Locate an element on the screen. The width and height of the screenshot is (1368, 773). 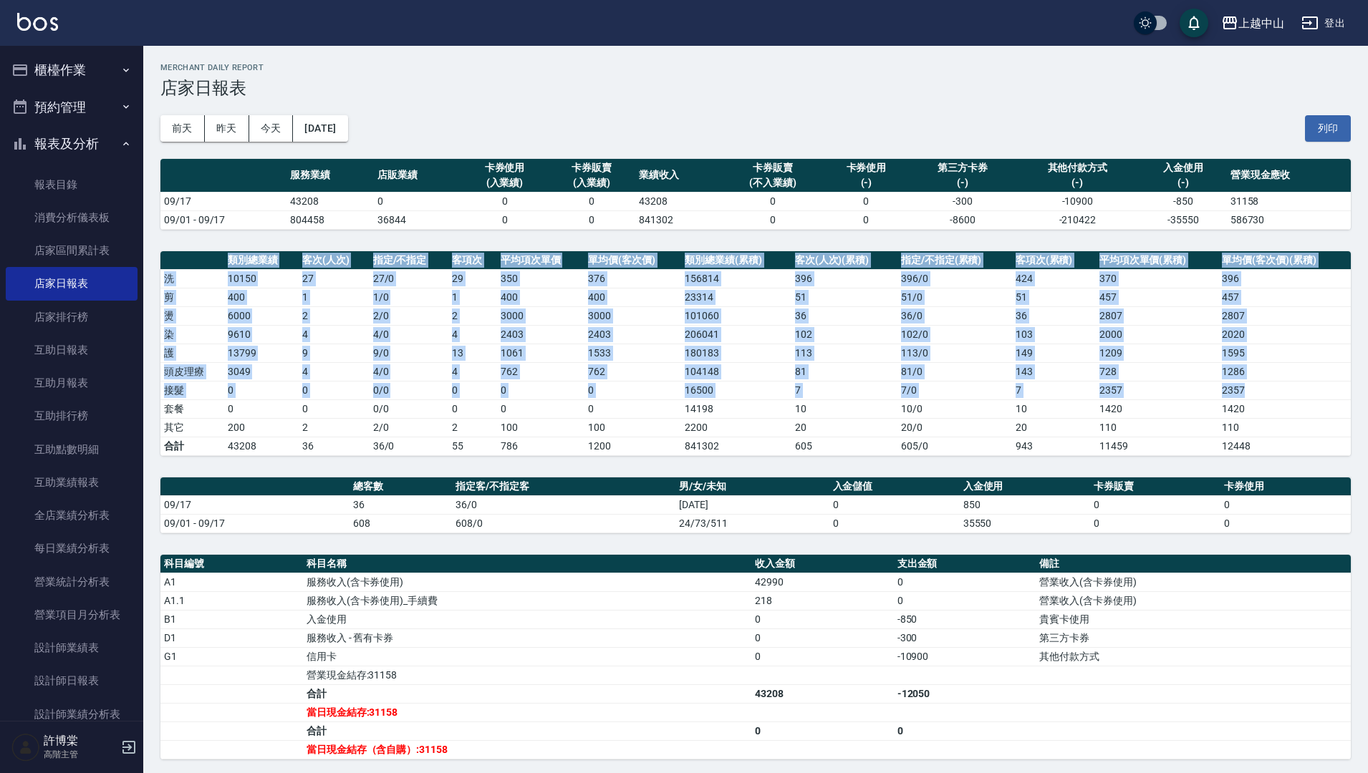
td: A1.1 is located at coordinates (231, 601).